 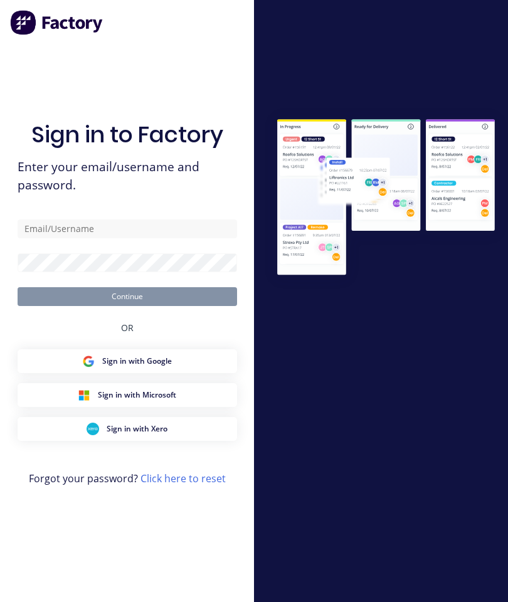 What do you see at coordinates (127, 229) in the screenshot?
I see `input: Email/Username` at bounding box center [127, 229].